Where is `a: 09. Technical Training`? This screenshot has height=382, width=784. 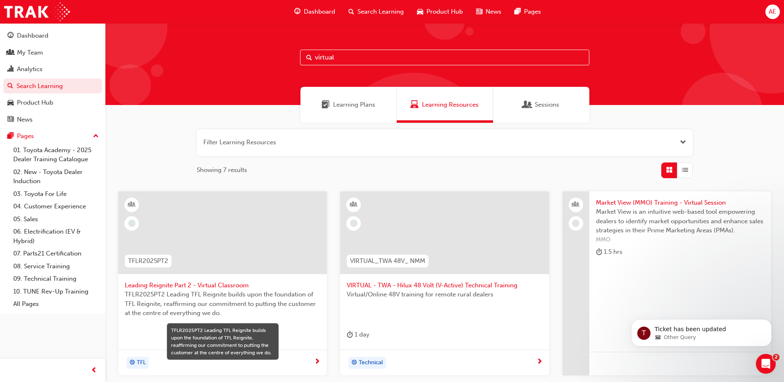 a: 09. Technical Training is located at coordinates (56, 278).